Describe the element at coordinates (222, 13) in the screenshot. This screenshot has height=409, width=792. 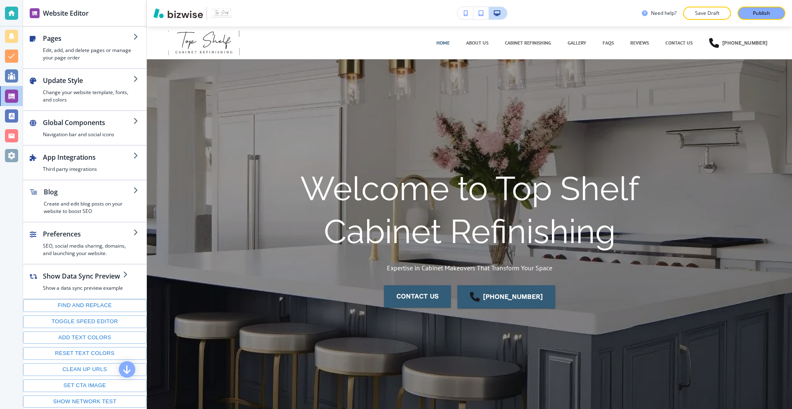
I see `img: Your Logo` at that location.